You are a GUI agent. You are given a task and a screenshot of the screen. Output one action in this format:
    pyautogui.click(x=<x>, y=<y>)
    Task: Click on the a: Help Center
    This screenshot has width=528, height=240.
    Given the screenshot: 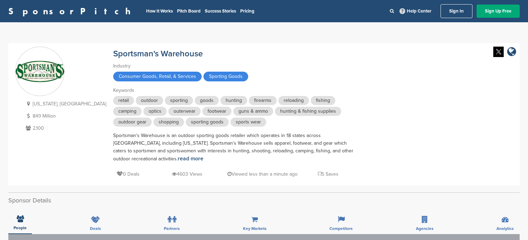 What is the action you would take?
    pyautogui.click(x=416, y=11)
    